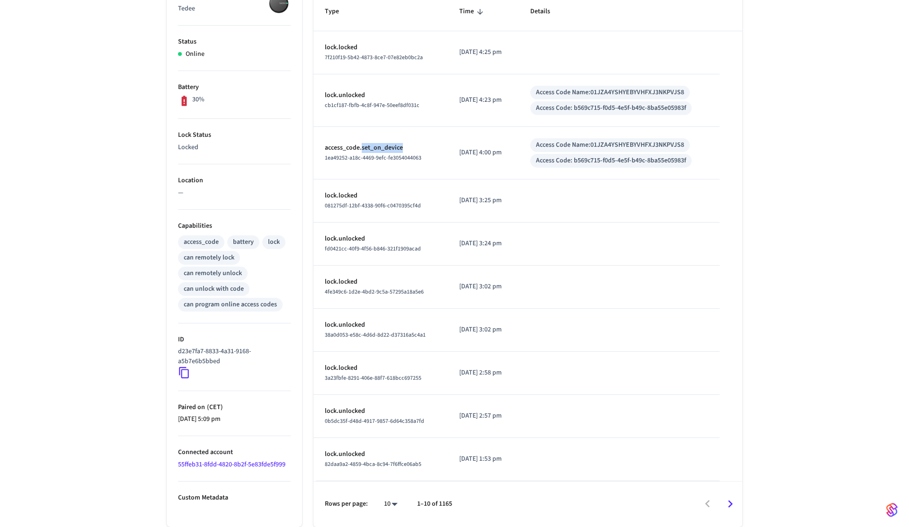  What do you see at coordinates (435, 504) in the screenshot?
I see `p: 1–10 of 1165` at bounding box center [435, 504].